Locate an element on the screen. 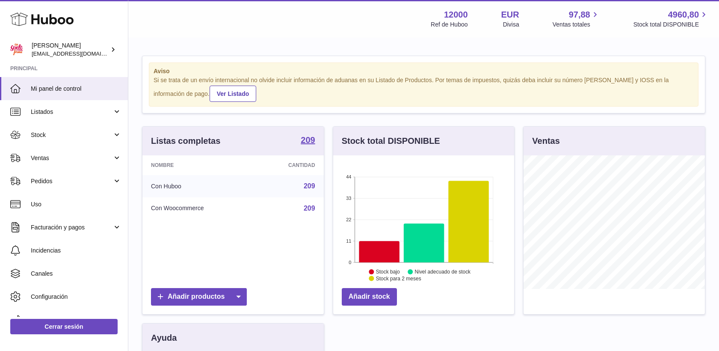 The width and height of the screenshot is (719, 351). span: 4960,80 is located at coordinates (684, 15).